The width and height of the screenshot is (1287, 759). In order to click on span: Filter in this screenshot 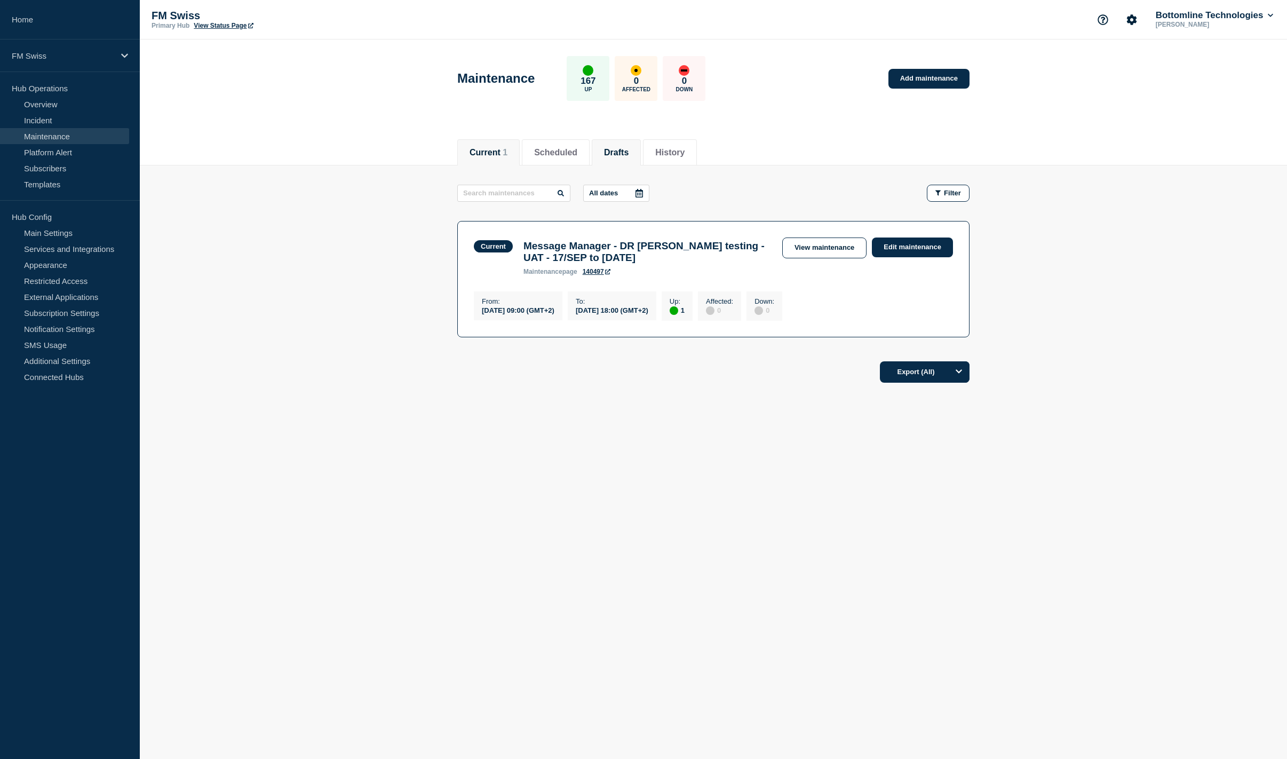, I will do `click(952, 193)`.